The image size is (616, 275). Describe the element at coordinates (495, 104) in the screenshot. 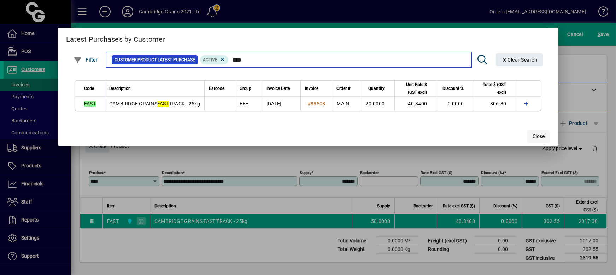

I see `td: 806.80` at that location.